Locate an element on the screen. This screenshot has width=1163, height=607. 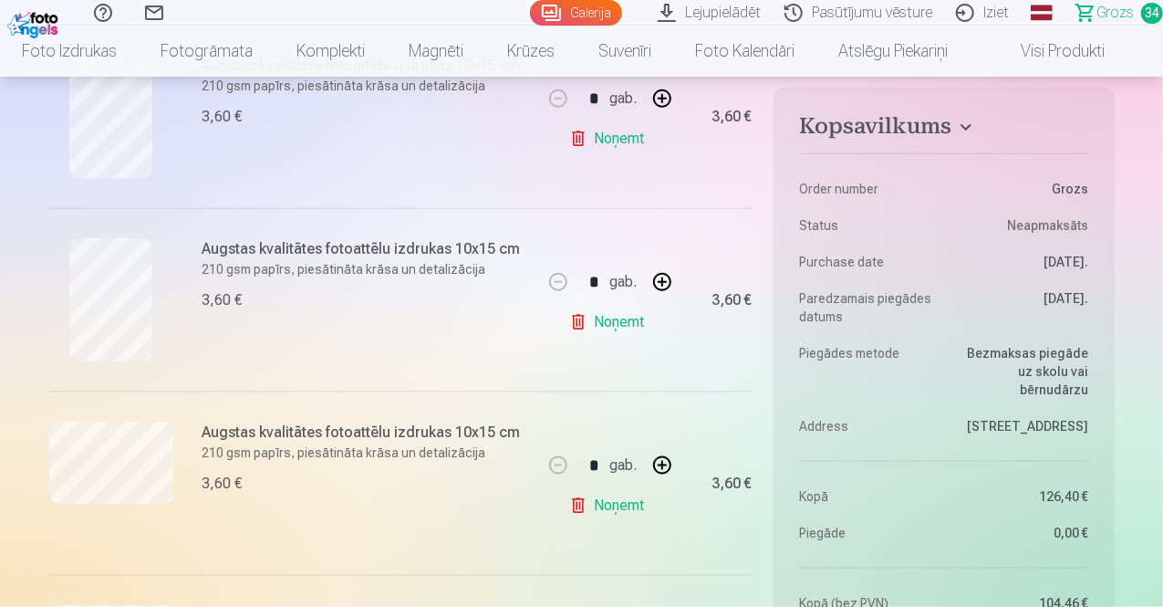
dt: Piegādes metode is located at coordinates (867, 371).